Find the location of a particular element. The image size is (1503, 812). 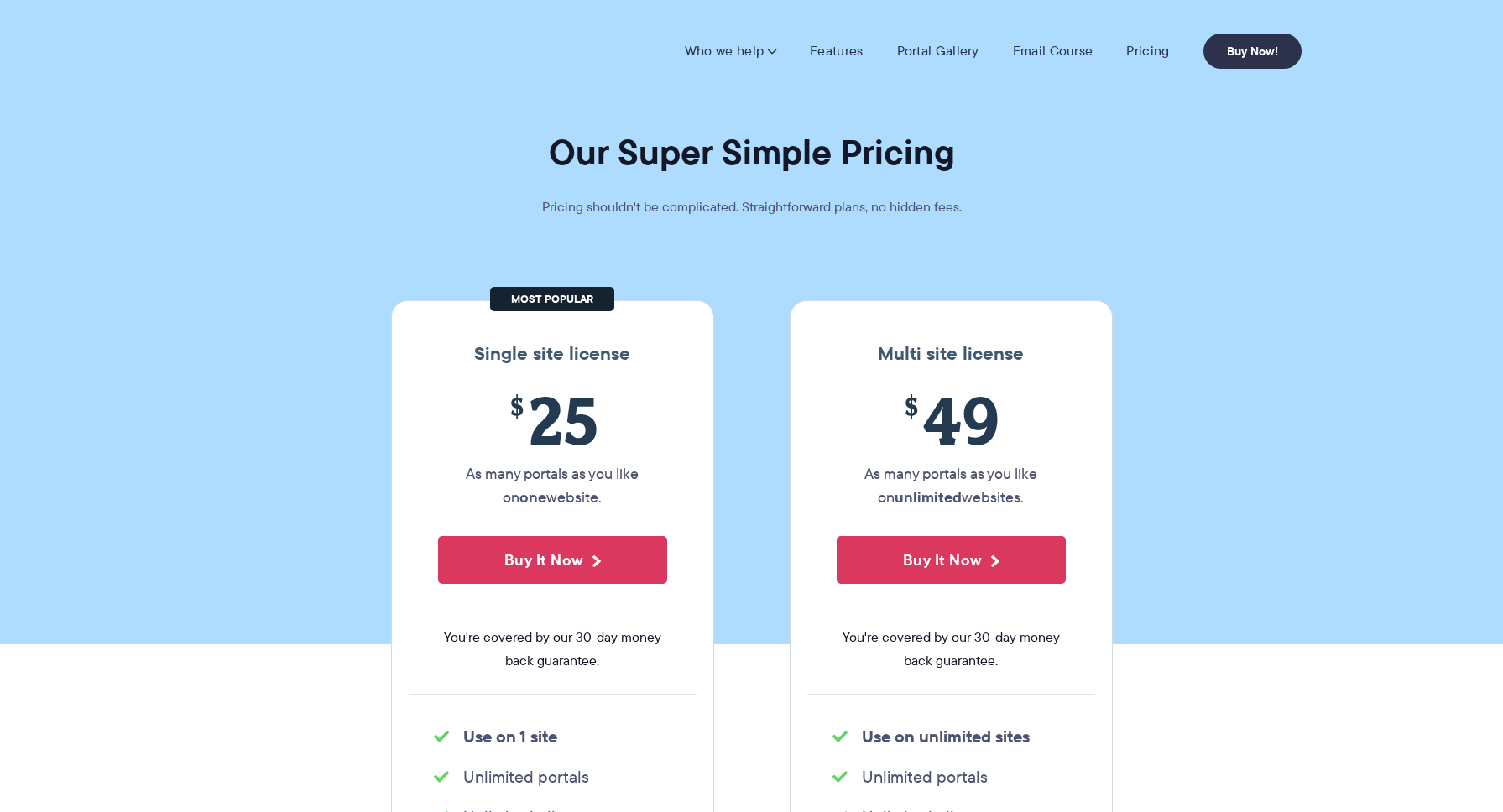

span: 25 is located at coordinates (552, 419).